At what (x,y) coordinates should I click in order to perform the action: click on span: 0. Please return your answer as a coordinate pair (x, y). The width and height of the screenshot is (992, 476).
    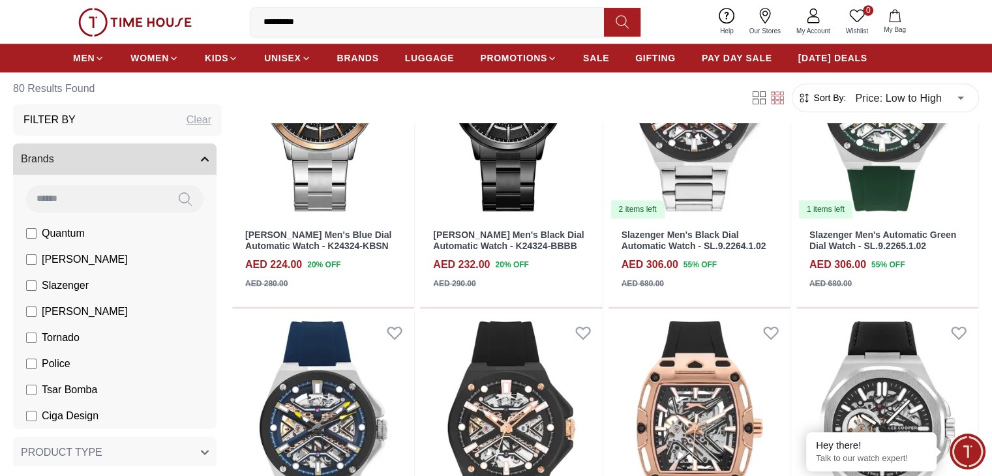
    Looking at the image, I should click on (868, 10).